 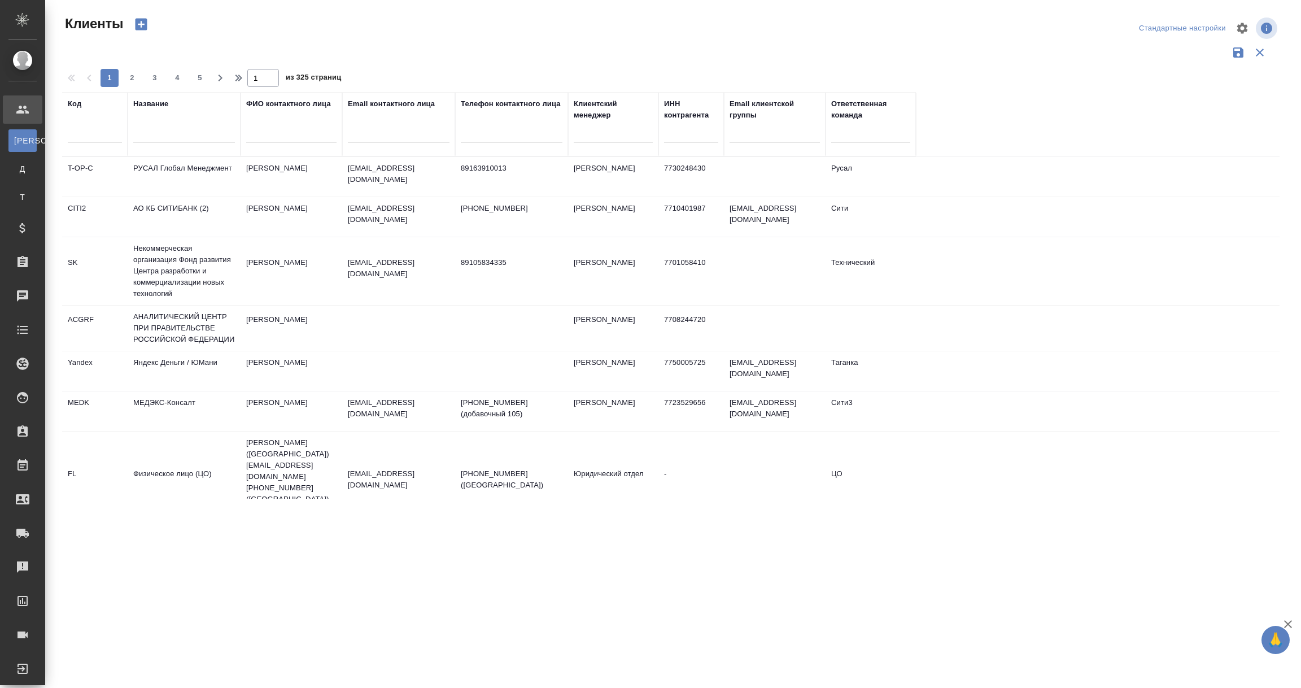 I want to click on span: 4, so click(x=177, y=78).